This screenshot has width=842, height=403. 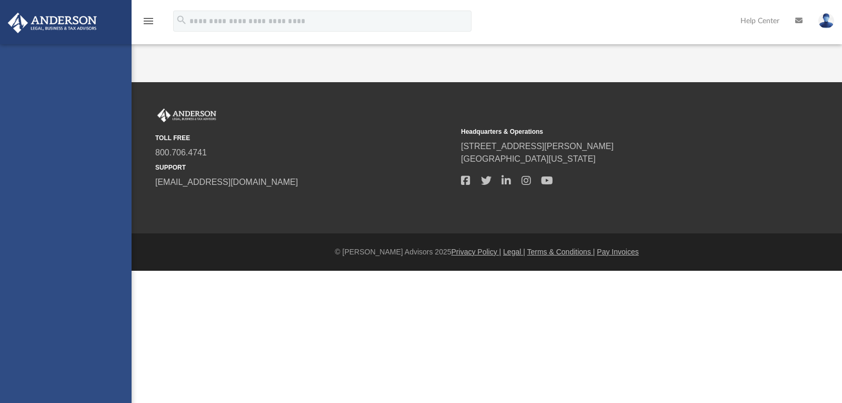 I want to click on a: Pay Invoices, so click(x=617, y=252).